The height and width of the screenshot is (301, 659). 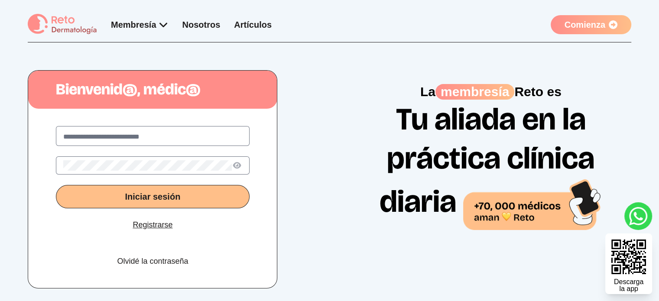 I want to click on div: Descarga la app, so click(x=629, y=286).